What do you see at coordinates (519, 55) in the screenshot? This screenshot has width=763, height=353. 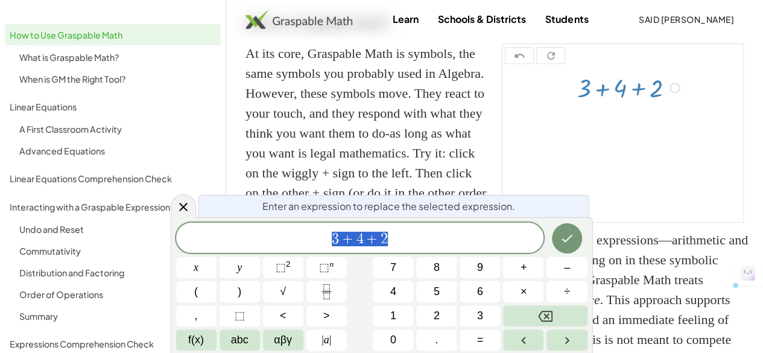 I see `button: undo` at bounding box center [519, 55].